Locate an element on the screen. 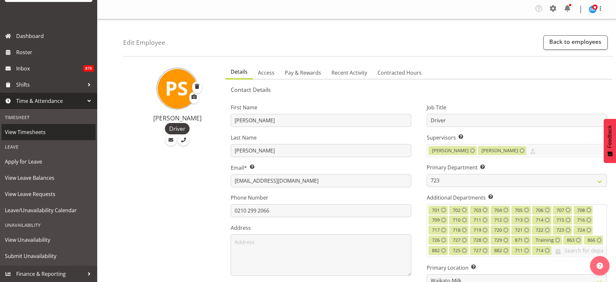 The width and height of the screenshot is (616, 282). label: Primary Location is located at coordinates (517, 267).